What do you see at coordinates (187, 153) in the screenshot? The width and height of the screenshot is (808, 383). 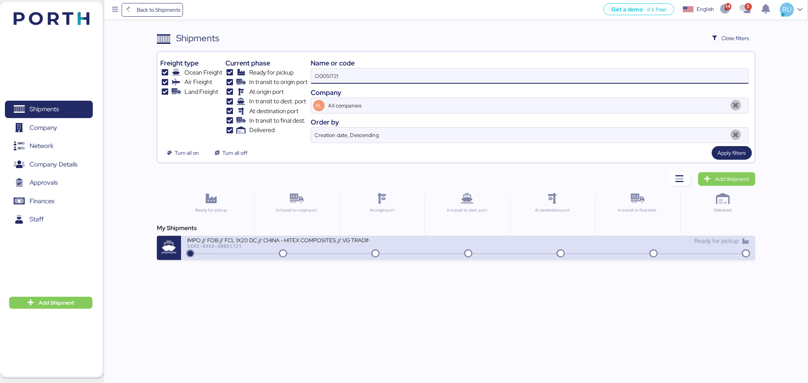 I see `span: Turn all on` at bounding box center [187, 153].